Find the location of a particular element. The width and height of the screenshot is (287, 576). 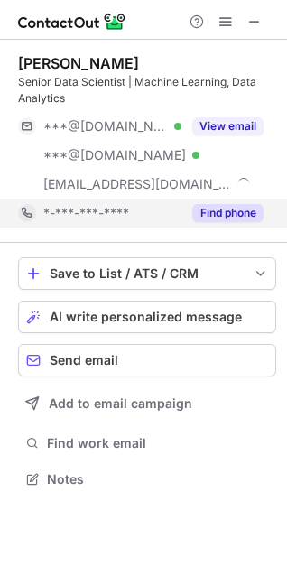

div: Senior Data Scientist | Machine Learning, Data Analytics is located at coordinates (147, 90).